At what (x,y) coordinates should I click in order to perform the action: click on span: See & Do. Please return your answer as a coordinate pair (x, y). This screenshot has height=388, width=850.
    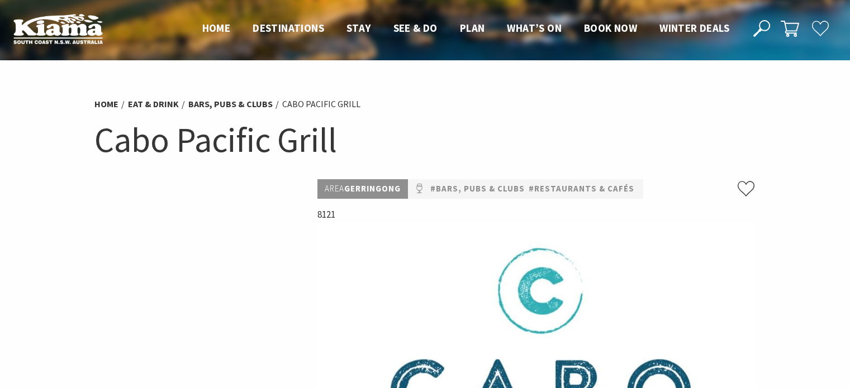
    Looking at the image, I should click on (415, 28).